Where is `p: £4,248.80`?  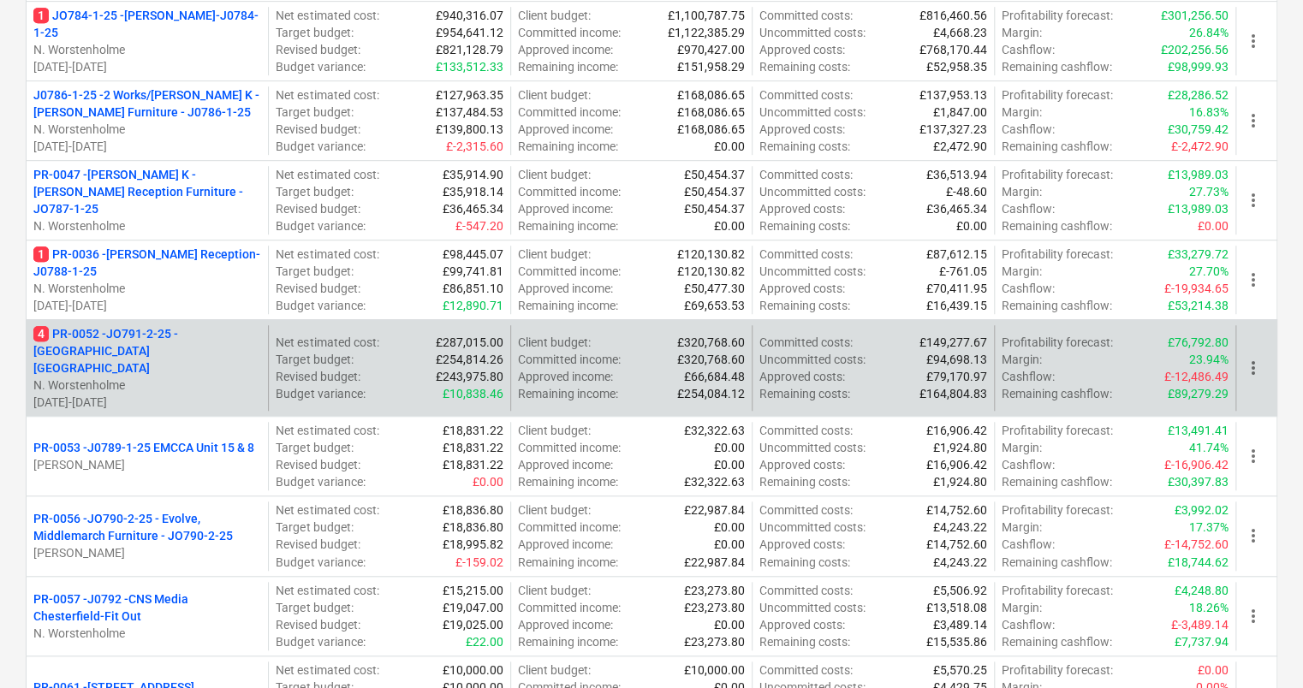 p: £4,248.80 is located at coordinates (1201, 591).